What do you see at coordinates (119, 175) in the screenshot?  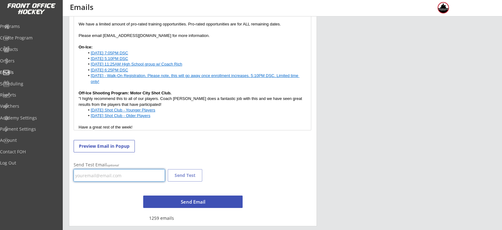 I see `input: youremail@email.com` at bounding box center [119, 175].